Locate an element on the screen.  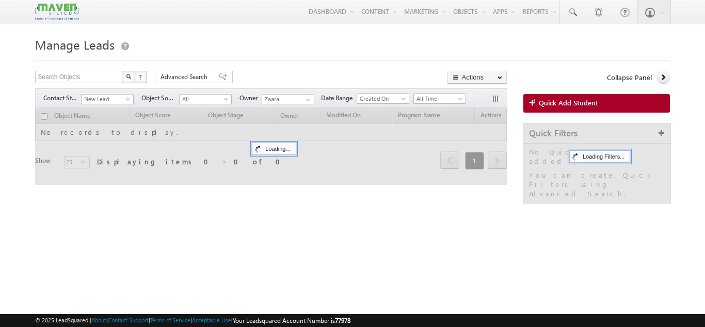
img: Search is located at coordinates (128, 76).